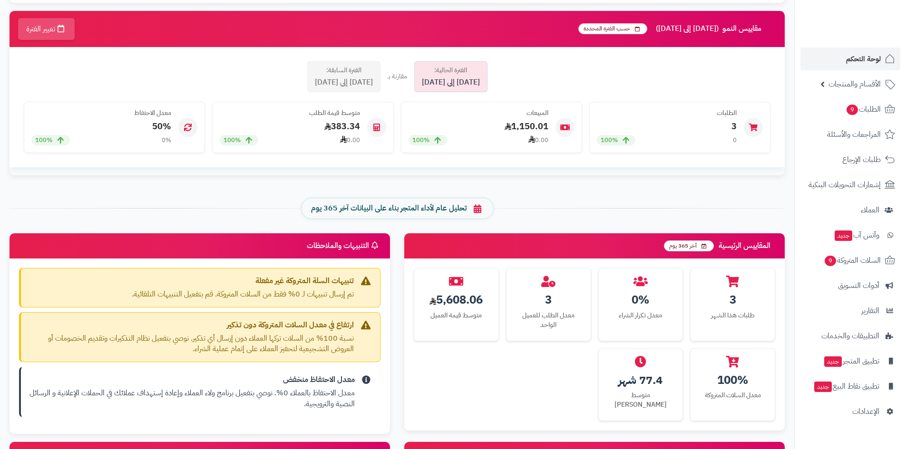 The image size is (906, 449). What do you see at coordinates (101, 113) in the screenshot?
I see `h4: معدل الاحتفاظ` at bounding box center [101, 113].